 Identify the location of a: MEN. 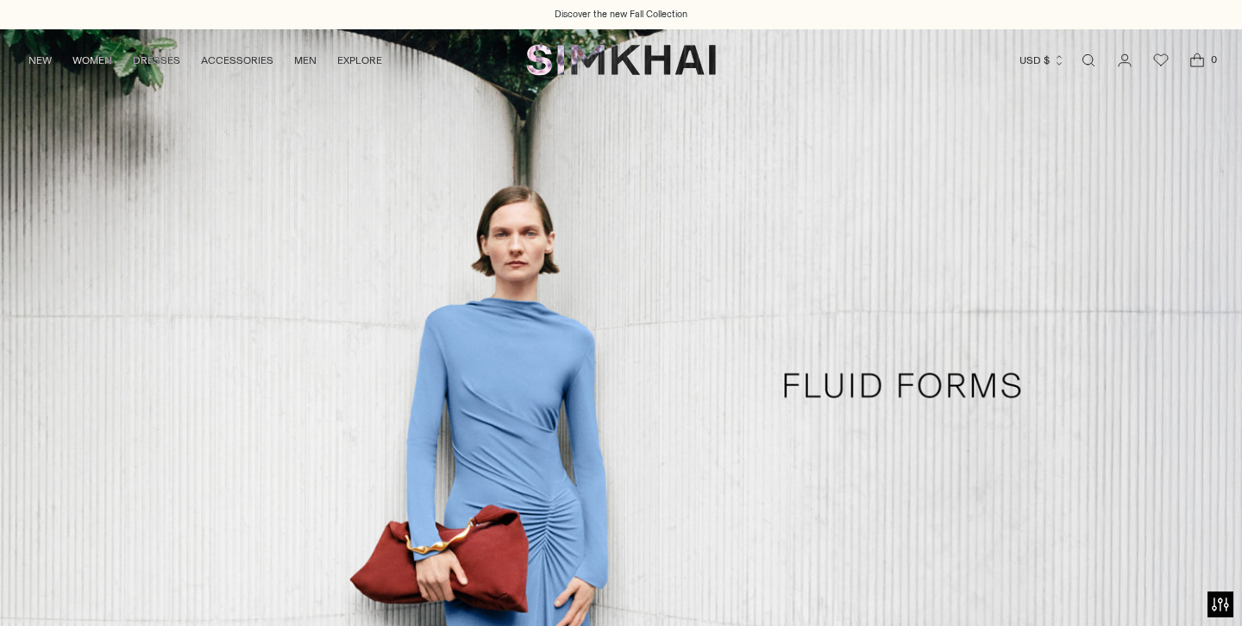
(305, 60).